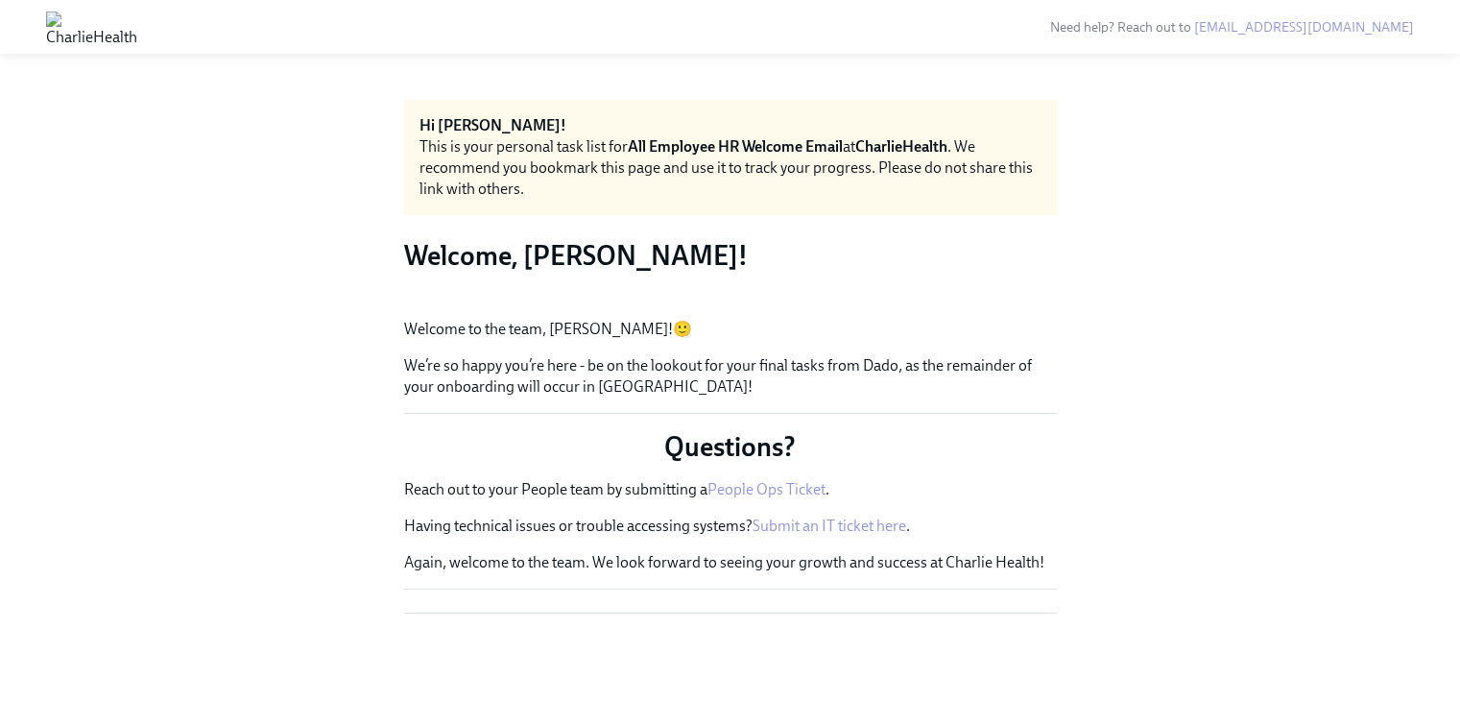  Describe the element at coordinates (1232, 27) in the screenshot. I see `span: Need help? Reach out to` at that location.